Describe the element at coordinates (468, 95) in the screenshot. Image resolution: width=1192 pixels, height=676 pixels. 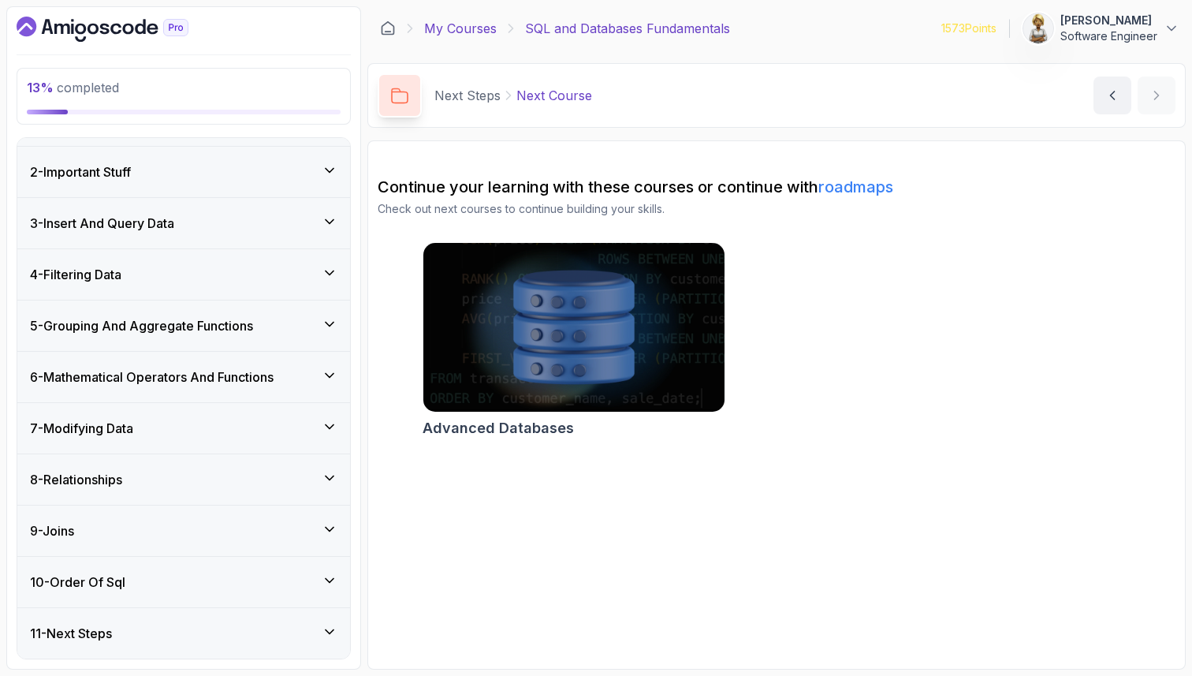
I see `p: Next Steps` at that location.